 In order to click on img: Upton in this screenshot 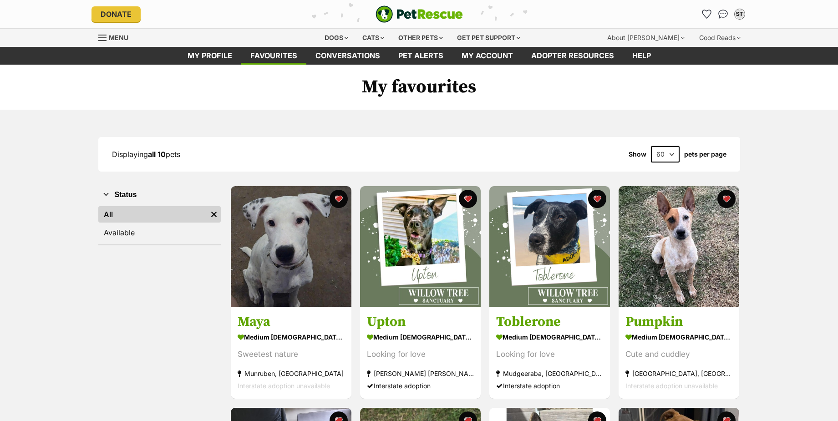, I will do `click(420, 246)`.